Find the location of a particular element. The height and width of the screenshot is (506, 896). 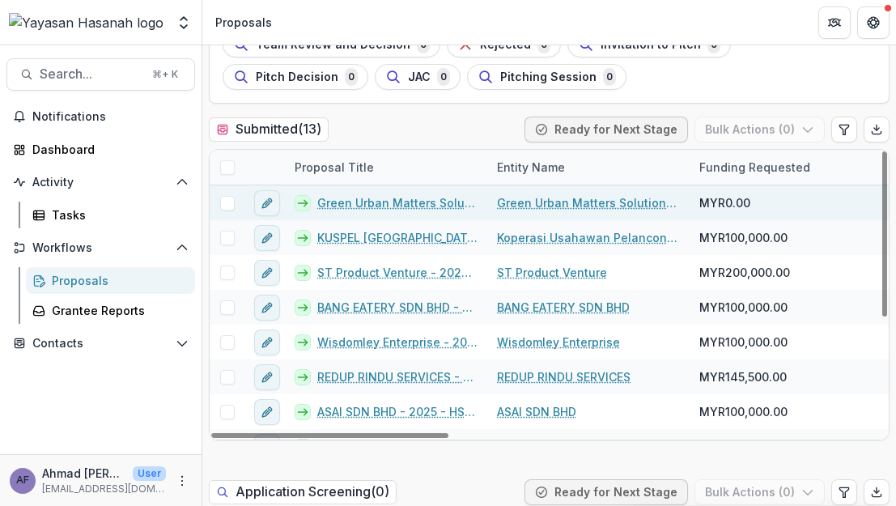

span: MYR145,500.00 is located at coordinates (743, 376).